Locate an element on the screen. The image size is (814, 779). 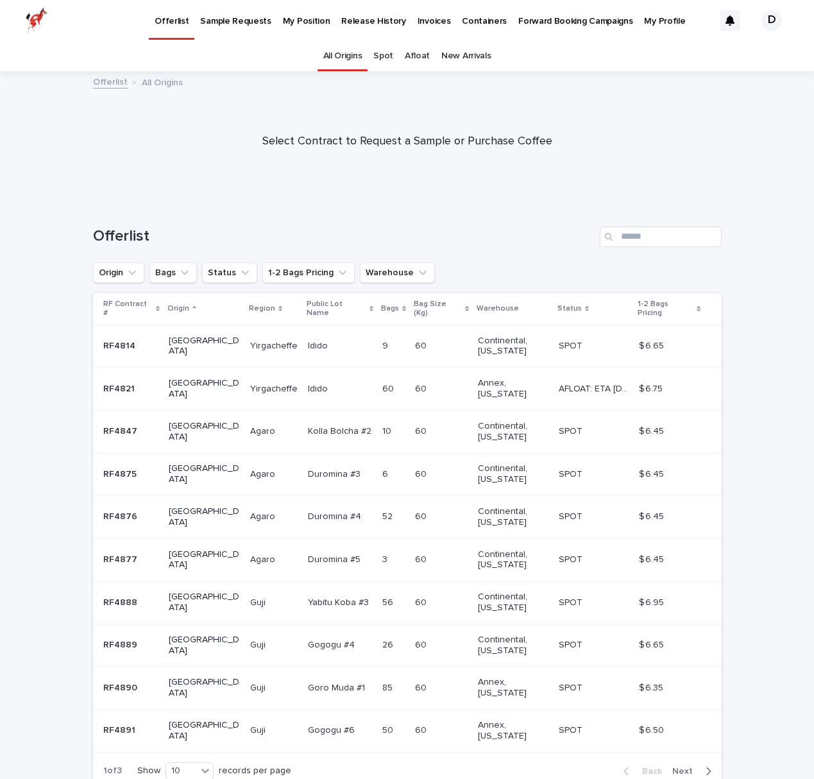
a: Afloat is located at coordinates (417, 56).